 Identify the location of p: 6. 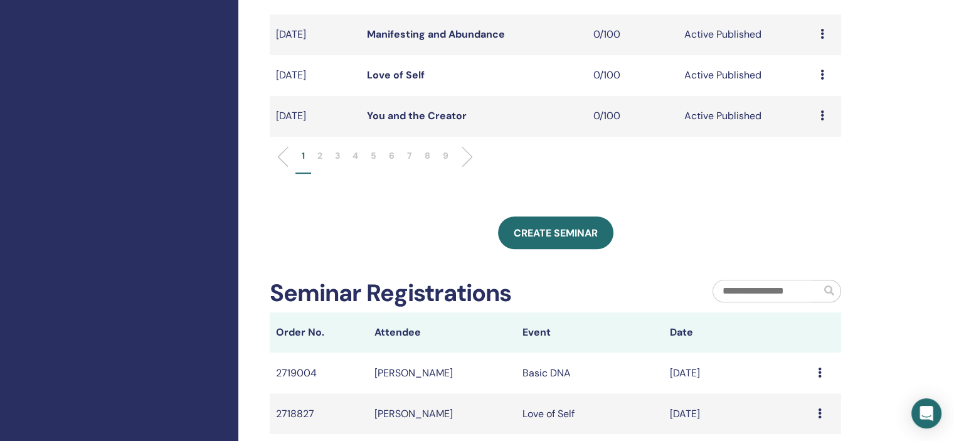
(392, 156).